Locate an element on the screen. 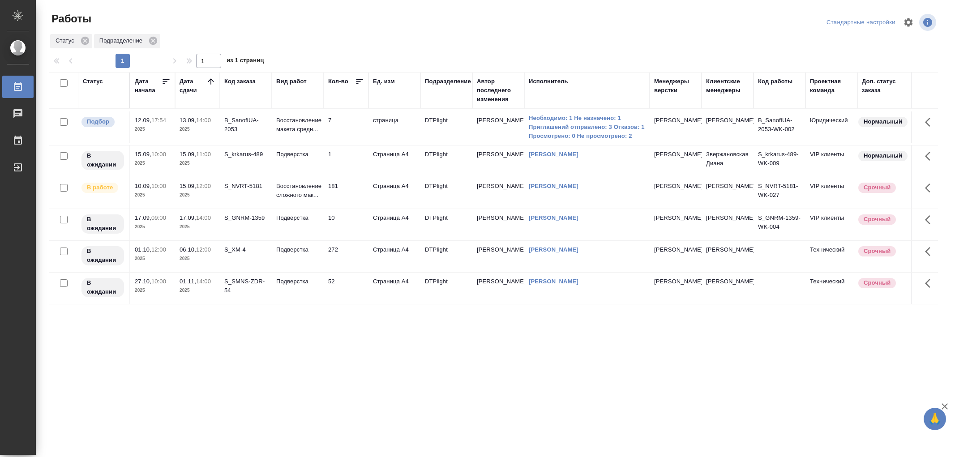 This screenshot has height=457, width=955. td: 7 is located at coordinates (346, 127).